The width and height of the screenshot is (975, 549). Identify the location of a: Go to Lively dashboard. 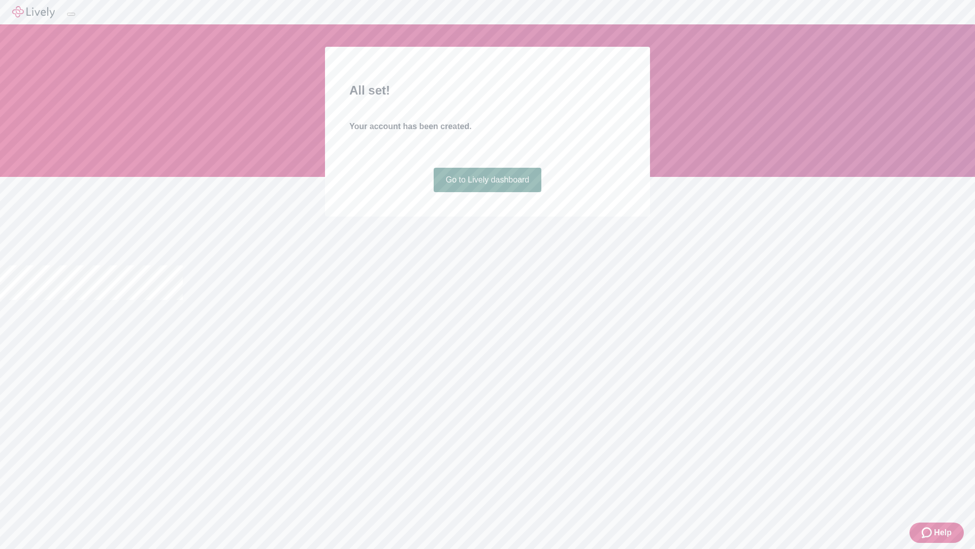
(488, 180).